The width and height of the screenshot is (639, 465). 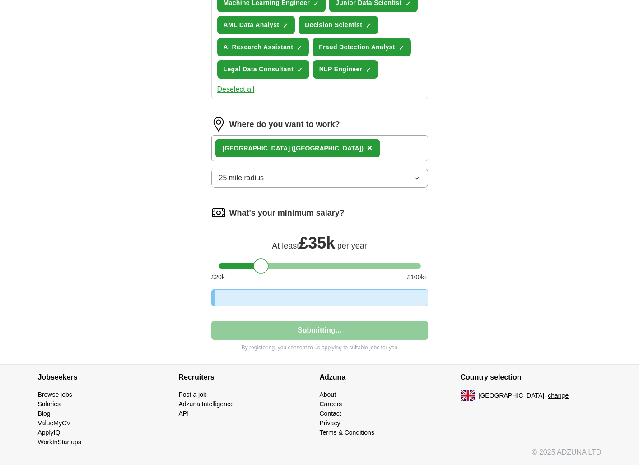 What do you see at coordinates (219, 124) in the screenshot?
I see `img: location.png` at bounding box center [219, 124].